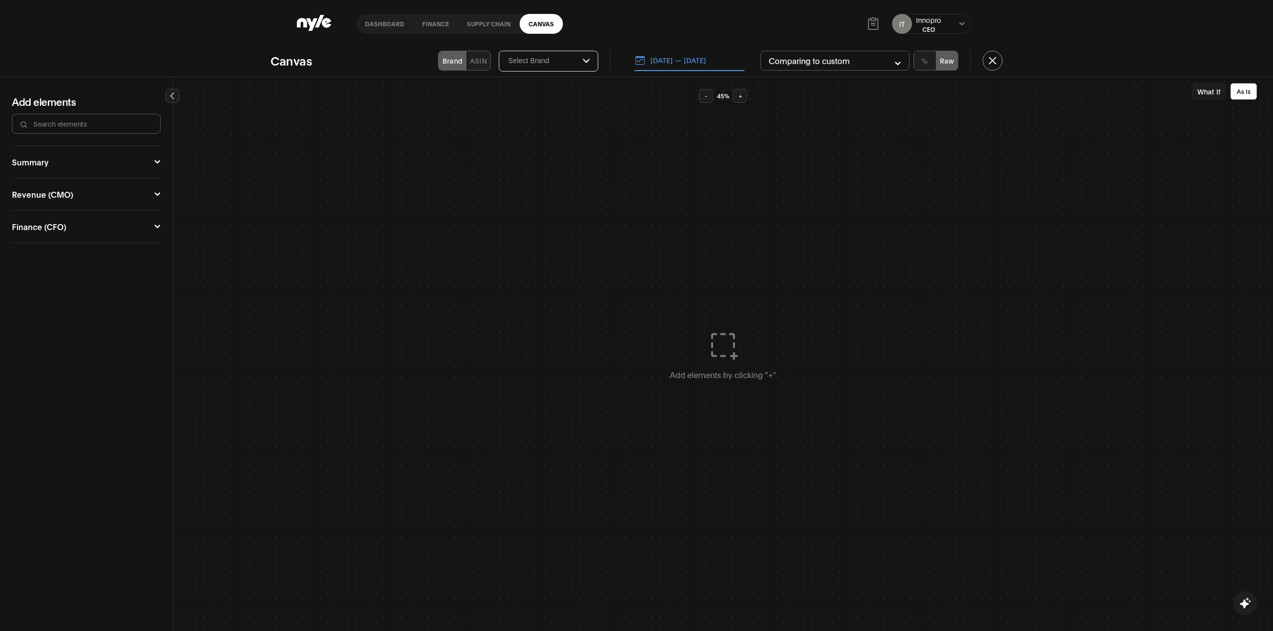  What do you see at coordinates (86, 101) in the screenshot?
I see `h3: Add elements` at bounding box center [86, 101].